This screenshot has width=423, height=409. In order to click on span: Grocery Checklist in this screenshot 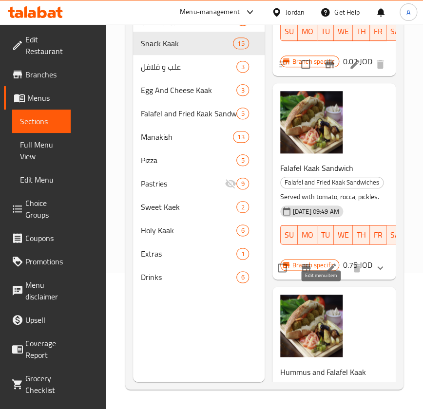, I will do `click(44, 384)`.